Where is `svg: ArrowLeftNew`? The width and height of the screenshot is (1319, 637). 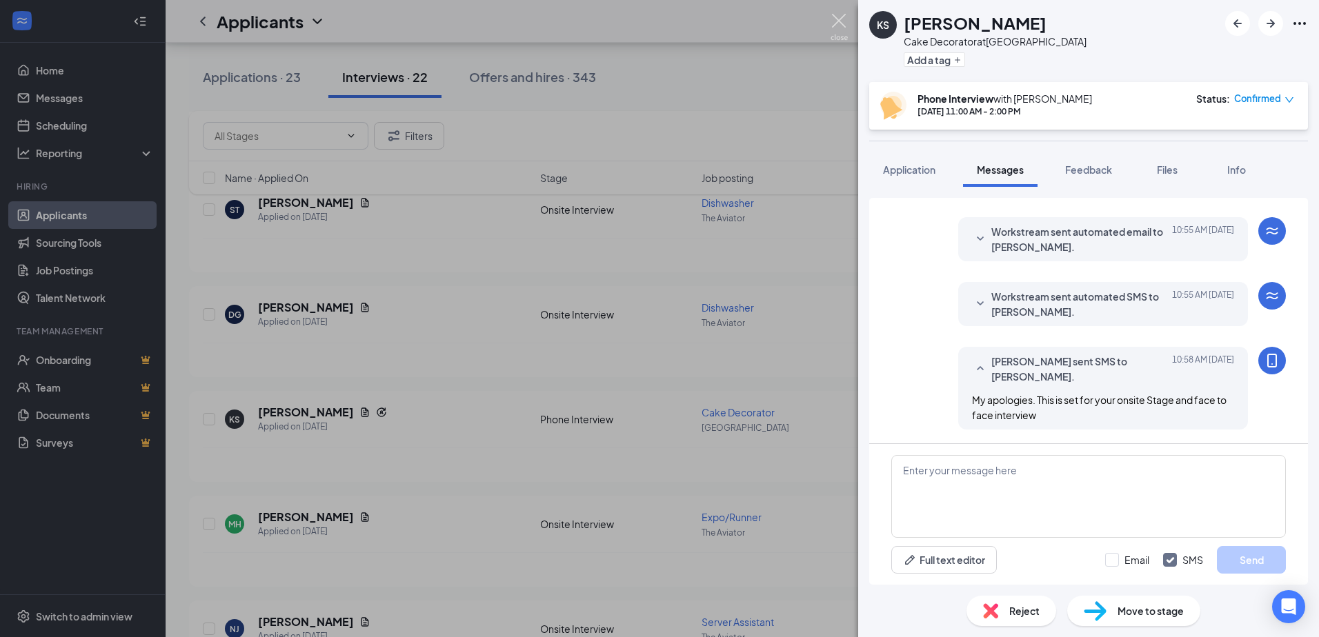 svg: ArrowLeftNew is located at coordinates (1237, 23).